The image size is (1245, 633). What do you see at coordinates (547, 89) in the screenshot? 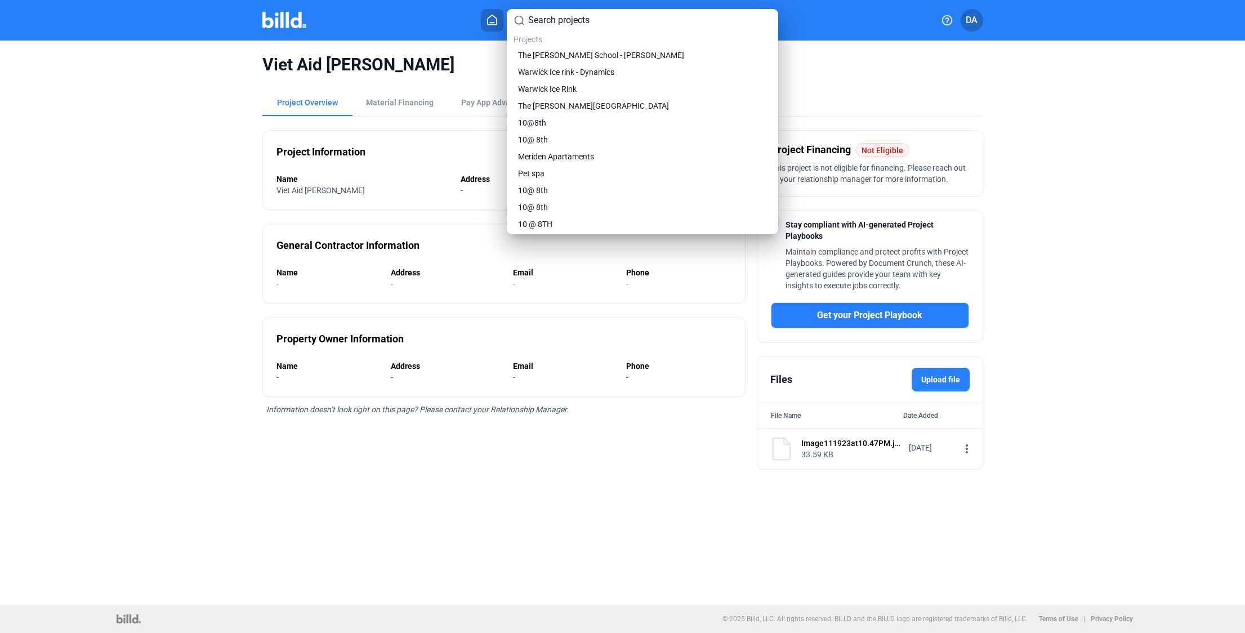
I see `span: Warwick Ice Rink` at bounding box center [547, 89].